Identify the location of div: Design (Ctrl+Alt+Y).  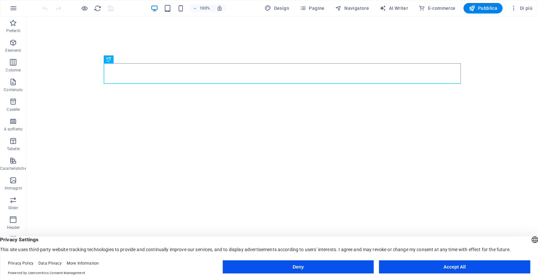
(277, 8).